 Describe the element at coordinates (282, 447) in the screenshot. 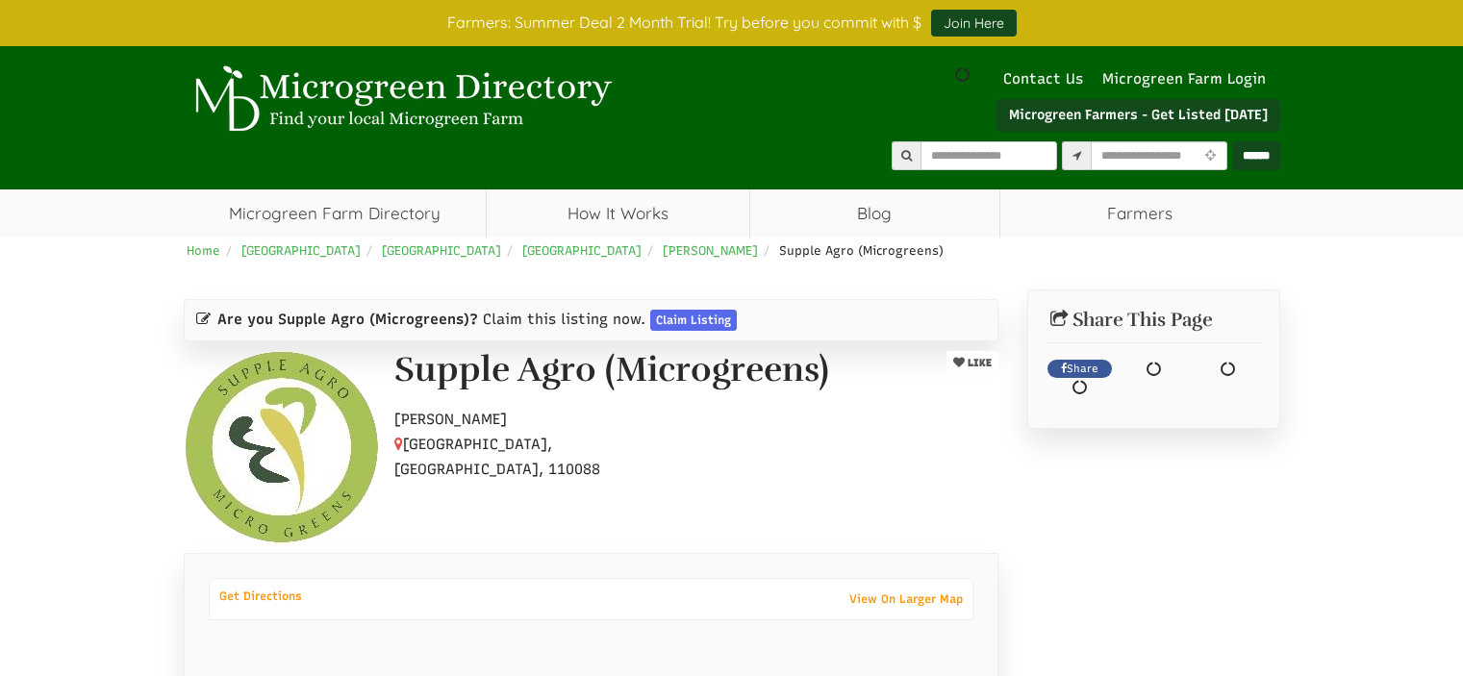

I see `img: Contact Supple Agro (Microgreens)` at that location.